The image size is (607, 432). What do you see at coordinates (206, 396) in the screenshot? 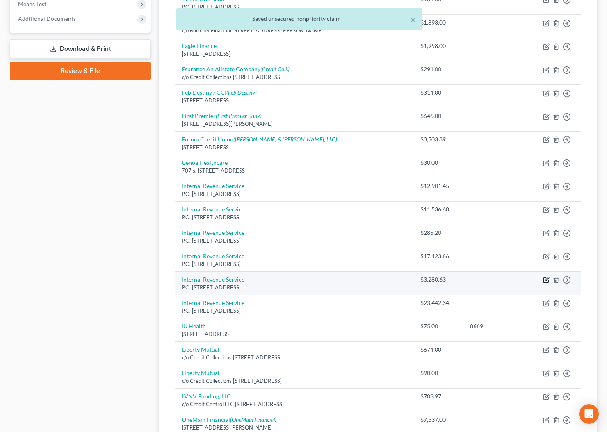
I see `a: LVNV Funding, LLC` at bounding box center [206, 396].